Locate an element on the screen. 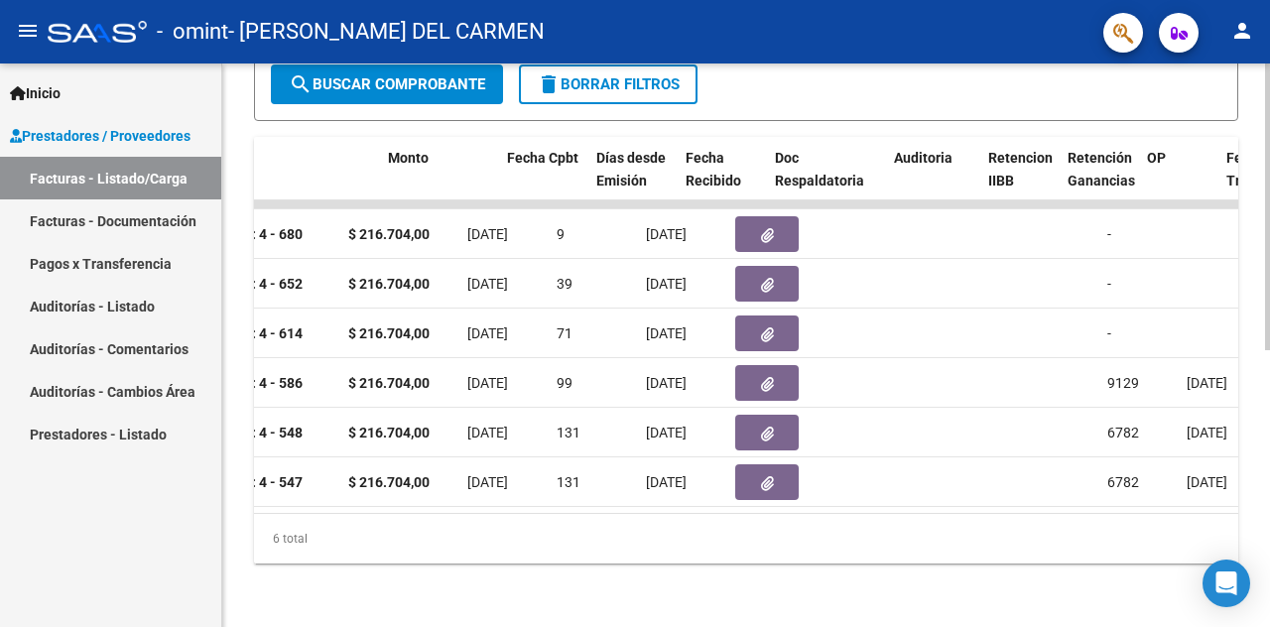 The height and width of the screenshot is (627, 1270). span: Prestadores / Proveedores is located at coordinates (100, 136).